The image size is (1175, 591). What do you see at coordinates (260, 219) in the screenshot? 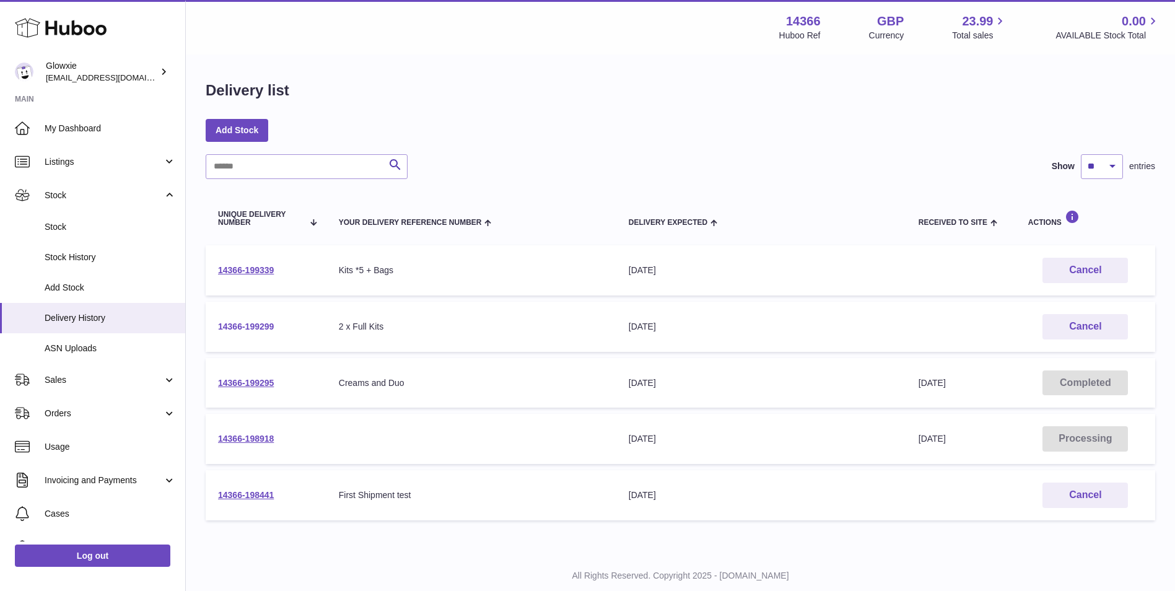
I see `span: Unique Delivery Number` at bounding box center [260, 219].